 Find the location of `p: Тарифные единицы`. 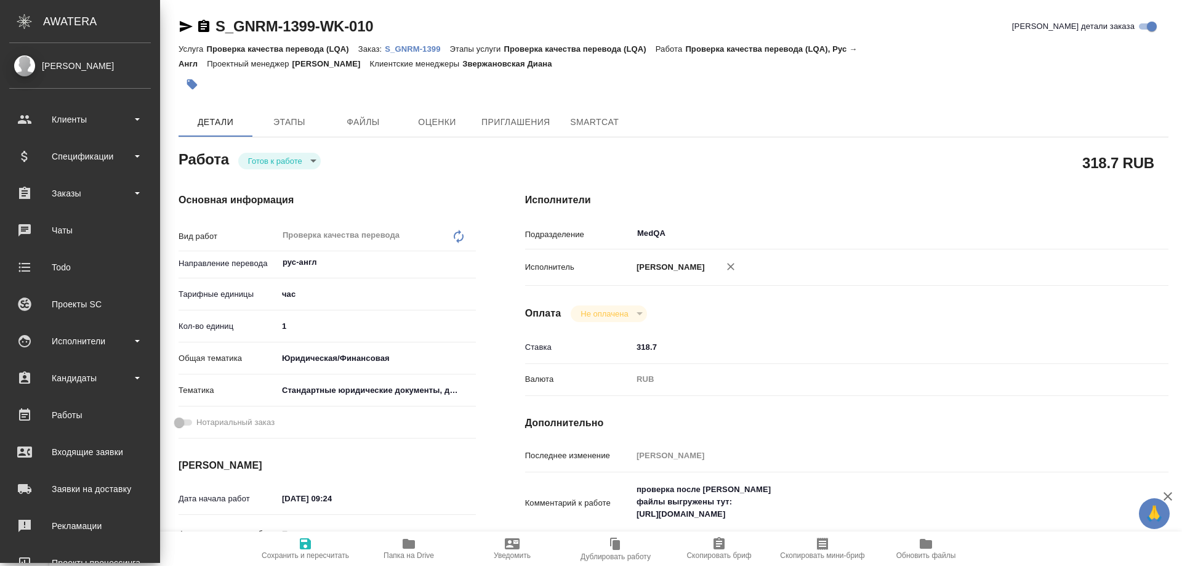

p: Тарифные единицы is located at coordinates (228, 294).